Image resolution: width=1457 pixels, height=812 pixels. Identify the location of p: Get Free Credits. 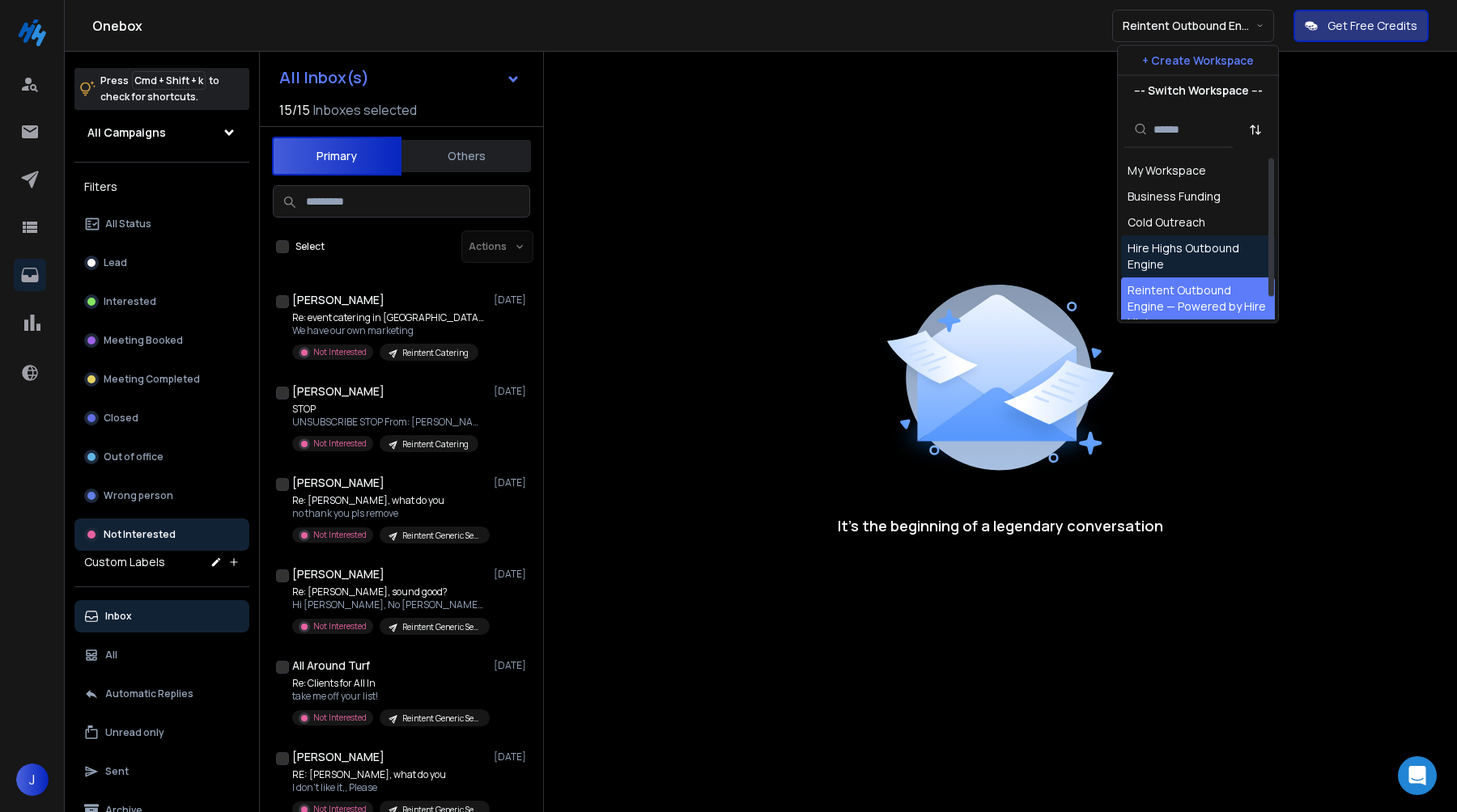
(1372, 26).